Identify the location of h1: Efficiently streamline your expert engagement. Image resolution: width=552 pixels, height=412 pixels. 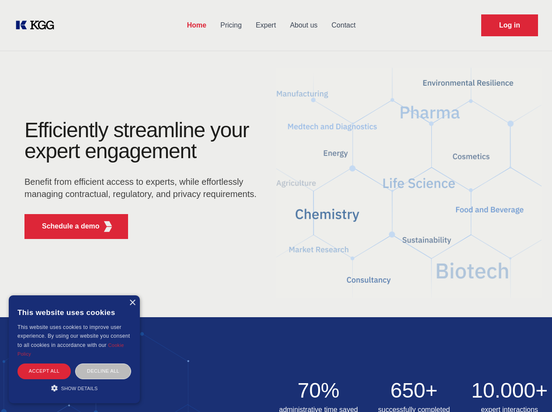
(143, 141).